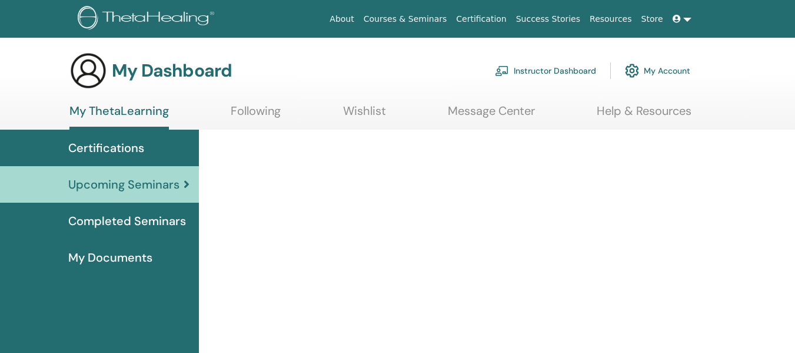  What do you see at coordinates (110, 257) in the screenshot?
I see `span: My Documents` at bounding box center [110, 257].